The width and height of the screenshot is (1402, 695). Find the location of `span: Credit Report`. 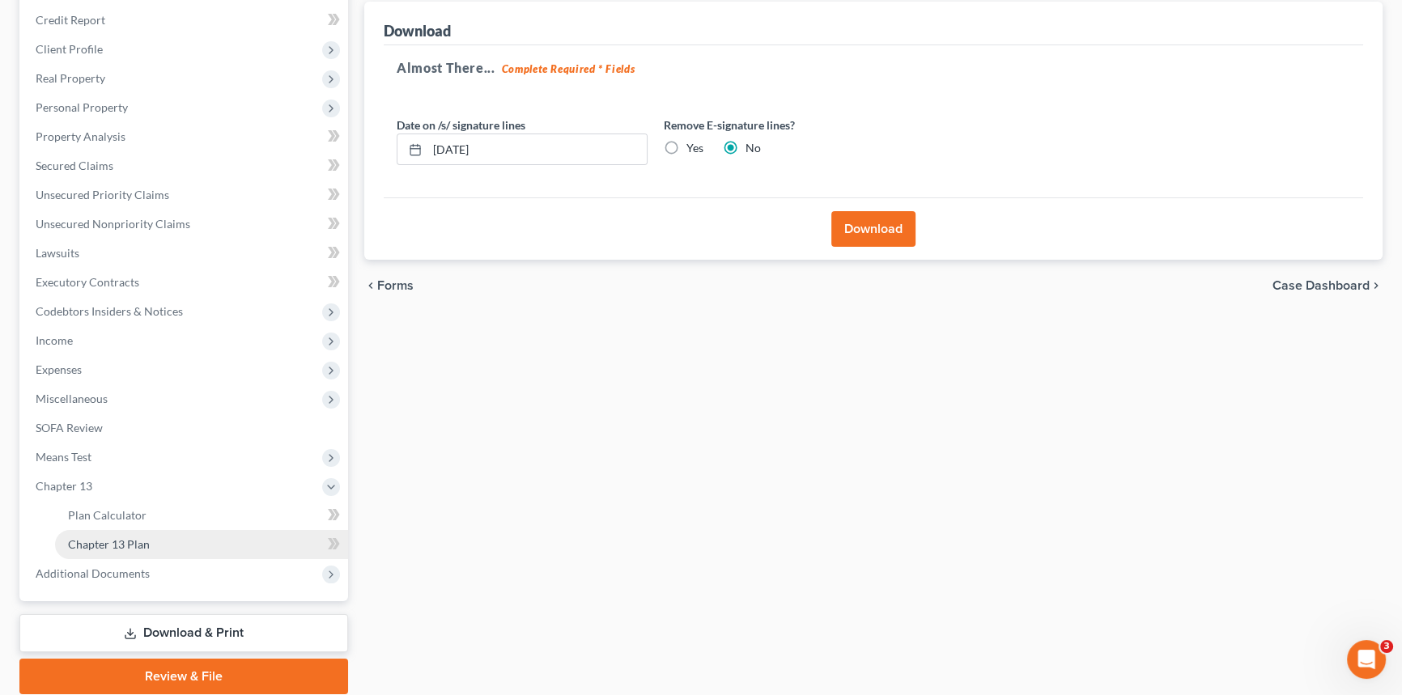

span: Credit Report is located at coordinates (70, 19).